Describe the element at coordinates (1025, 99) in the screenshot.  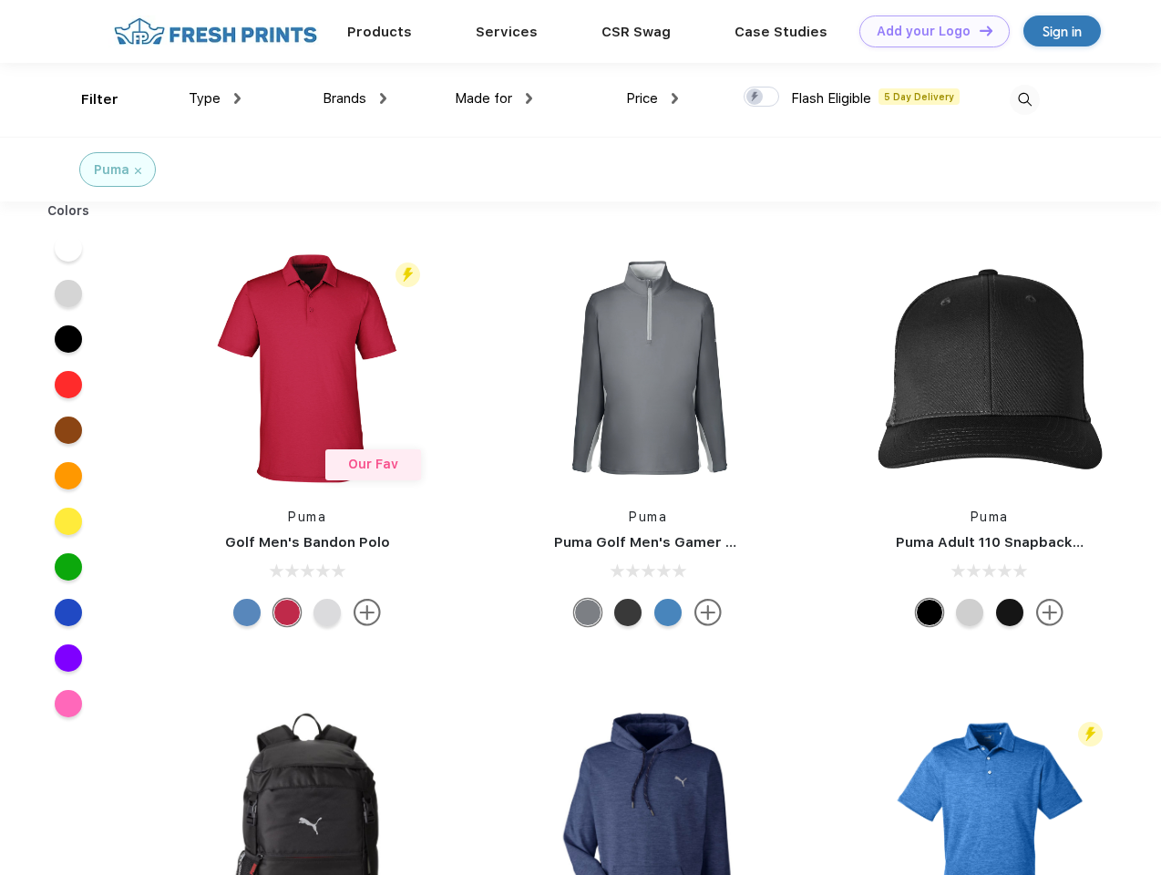
I see `img: desktop_search.svg` at that location.